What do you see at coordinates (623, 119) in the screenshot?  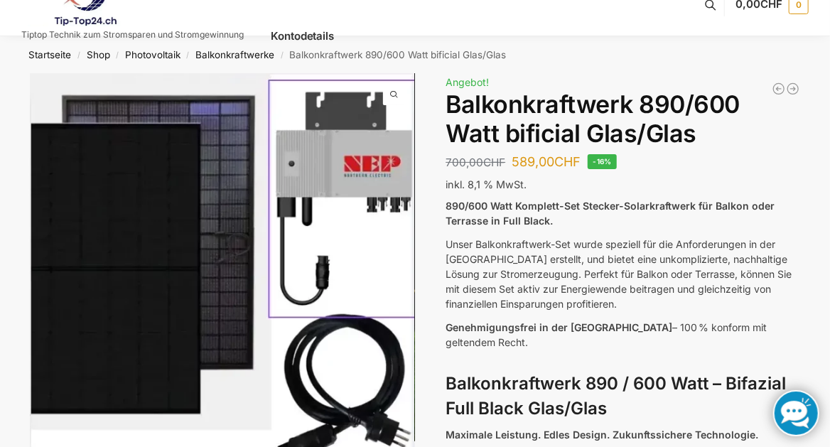 I see `h1: Balkonkraftwerk 890/600 Watt bificial Glas/Glas` at bounding box center [623, 119].